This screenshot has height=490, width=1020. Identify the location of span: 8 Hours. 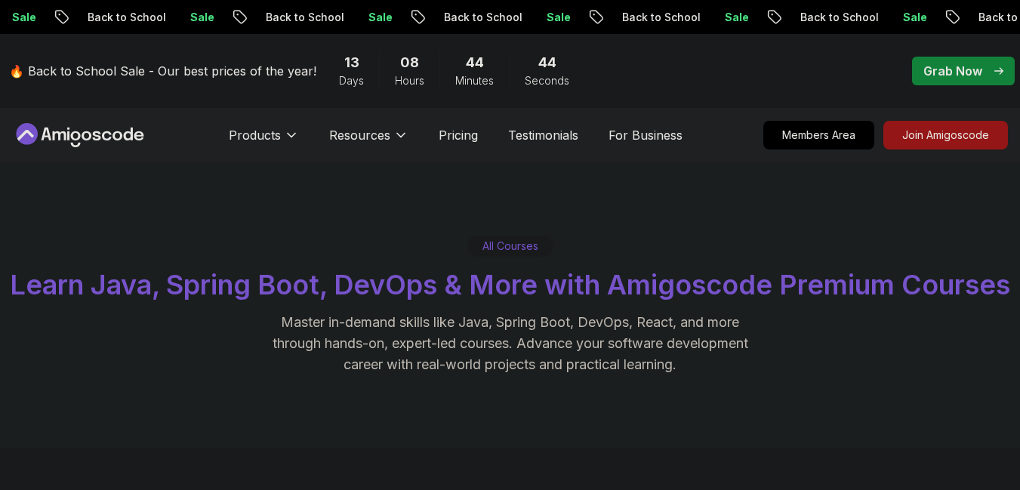
(409, 63).